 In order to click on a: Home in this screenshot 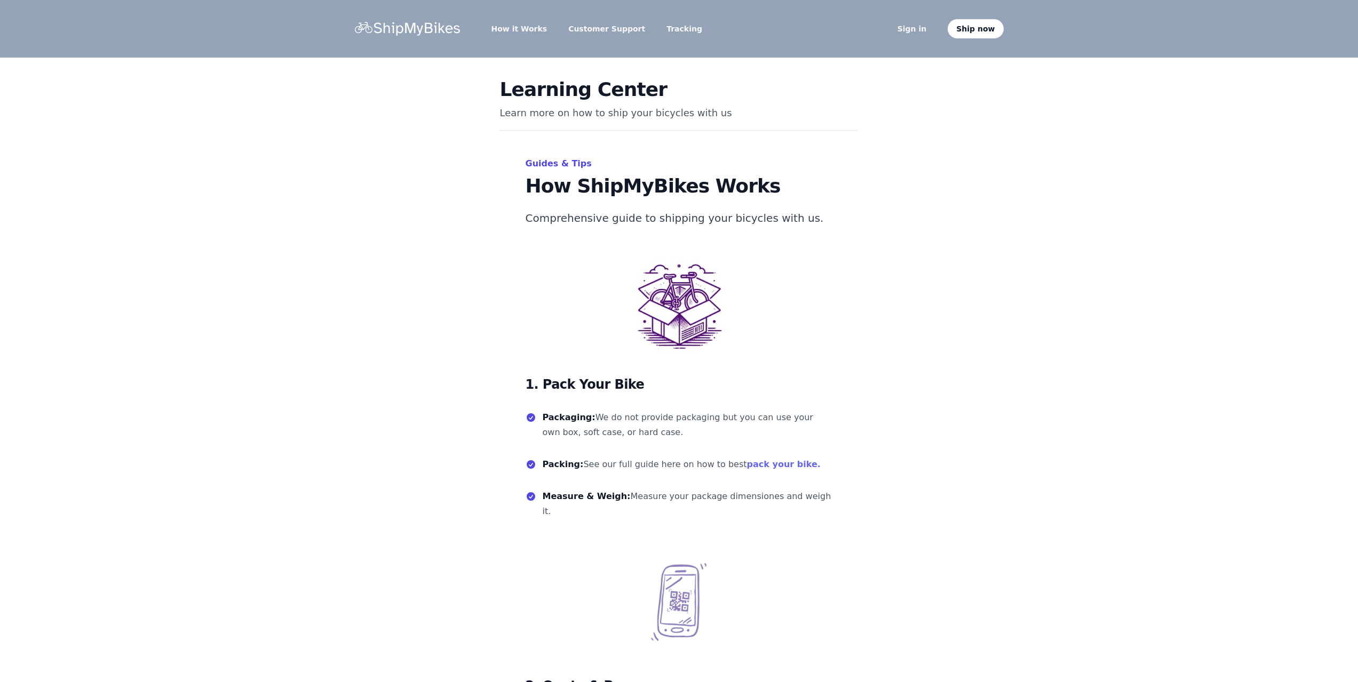, I will do `click(408, 29)`.